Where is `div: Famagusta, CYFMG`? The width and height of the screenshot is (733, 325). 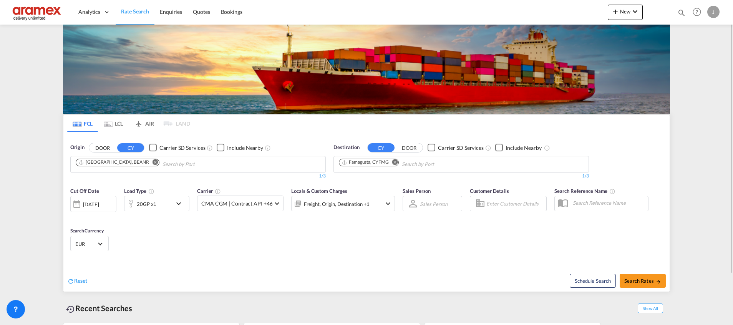
div: Famagusta, CYFMG is located at coordinates (365, 162).